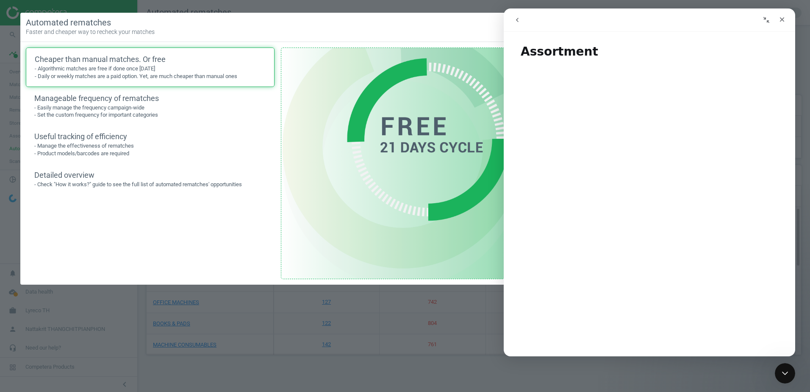 The width and height of the screenshot is (810, 392). What do you see at coordinates (150, 111) in the screenshot?
I see `p: - Easily manage the frequency campaign-wide - Set the custom frequency for important categories` at bounding box center [150, 111].